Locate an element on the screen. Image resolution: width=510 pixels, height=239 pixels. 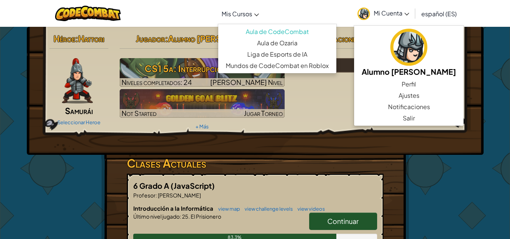
span: español (ES) is located at coordinates (439, 14).